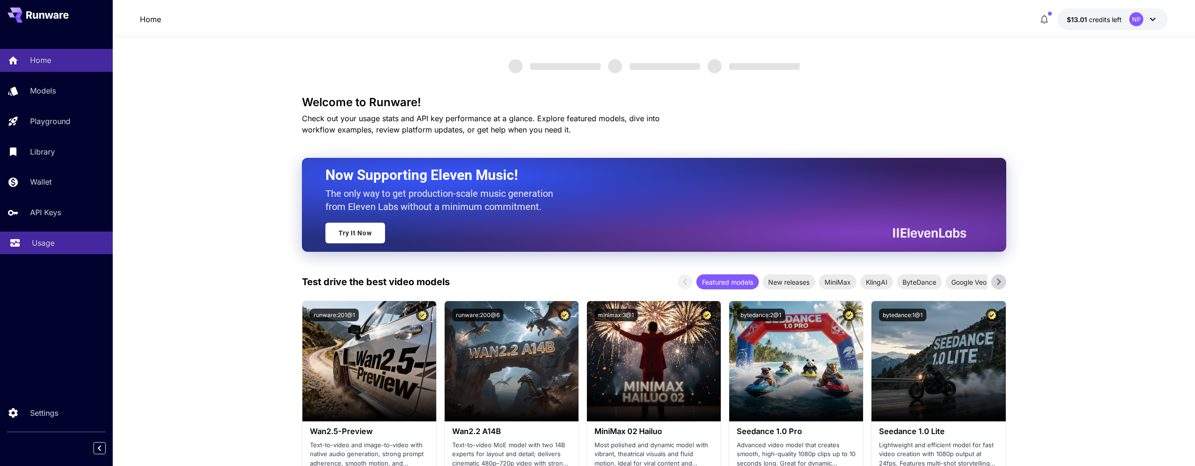 The image size is (1195, 466). Describe the element at coordinates (150, 19) in the screenshot. I see `nav: breadcrumb` at that location.